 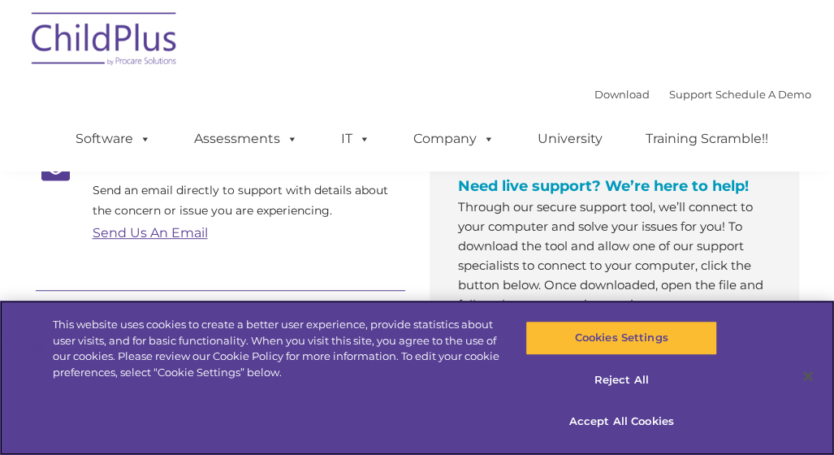 What do you see at coordinates (249, 201) in the screenshot?
I see `p: Send an email directly to support with details about the concern or issue you are experiencing.` at bounding box center [249, 201].